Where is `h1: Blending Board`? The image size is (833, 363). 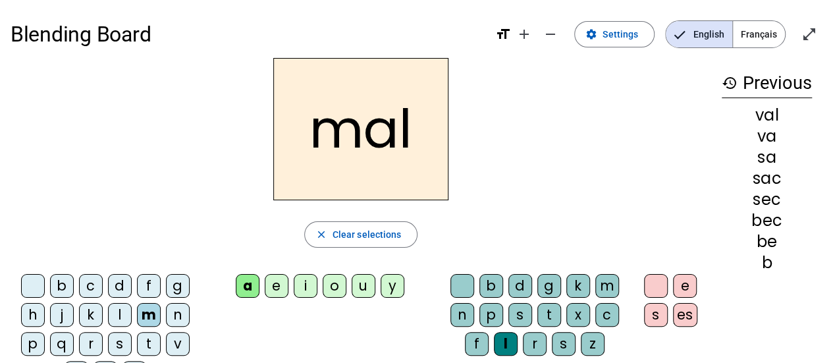 h1: Blending Board is located at coordinates (247, 34).